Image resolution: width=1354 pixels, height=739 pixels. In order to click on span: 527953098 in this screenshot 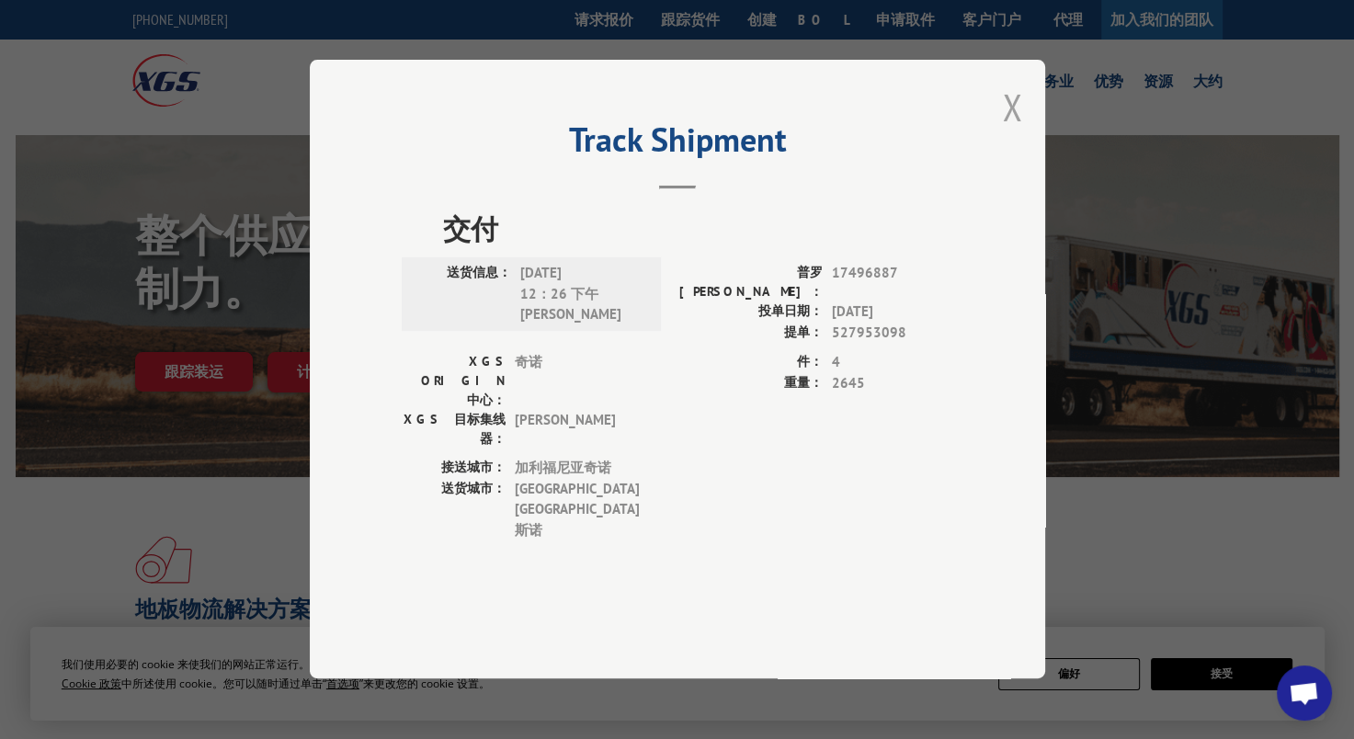, I will do `click(892, 333)`.